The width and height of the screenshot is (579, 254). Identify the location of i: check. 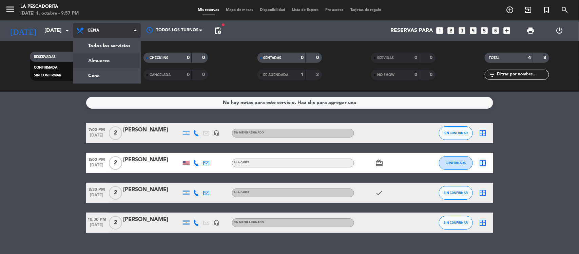
(380, 193).